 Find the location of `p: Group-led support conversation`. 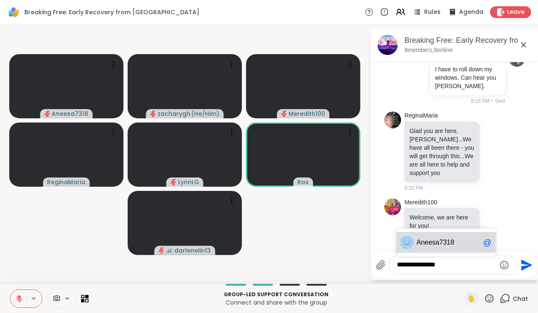

p: Group-led support conversation is located at coordinates (276, 295).